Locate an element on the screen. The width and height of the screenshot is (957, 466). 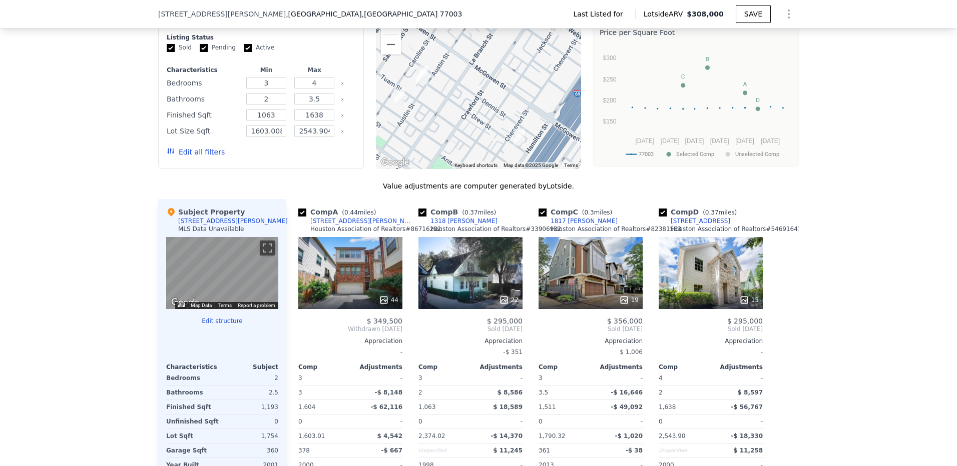
div: Characteristics is located at coordinates (203, 70).